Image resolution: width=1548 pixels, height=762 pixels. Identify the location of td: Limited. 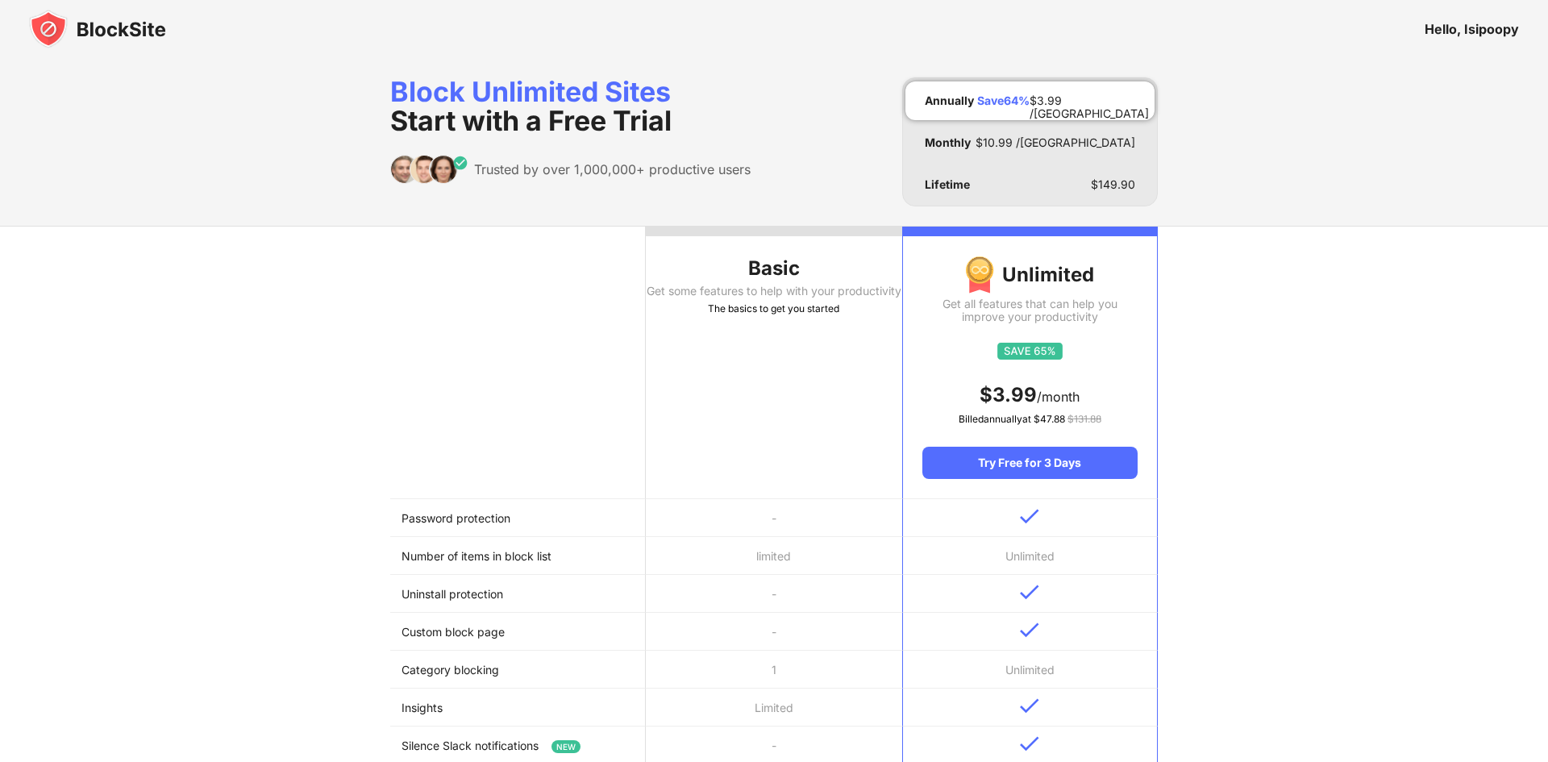
(773, 707).